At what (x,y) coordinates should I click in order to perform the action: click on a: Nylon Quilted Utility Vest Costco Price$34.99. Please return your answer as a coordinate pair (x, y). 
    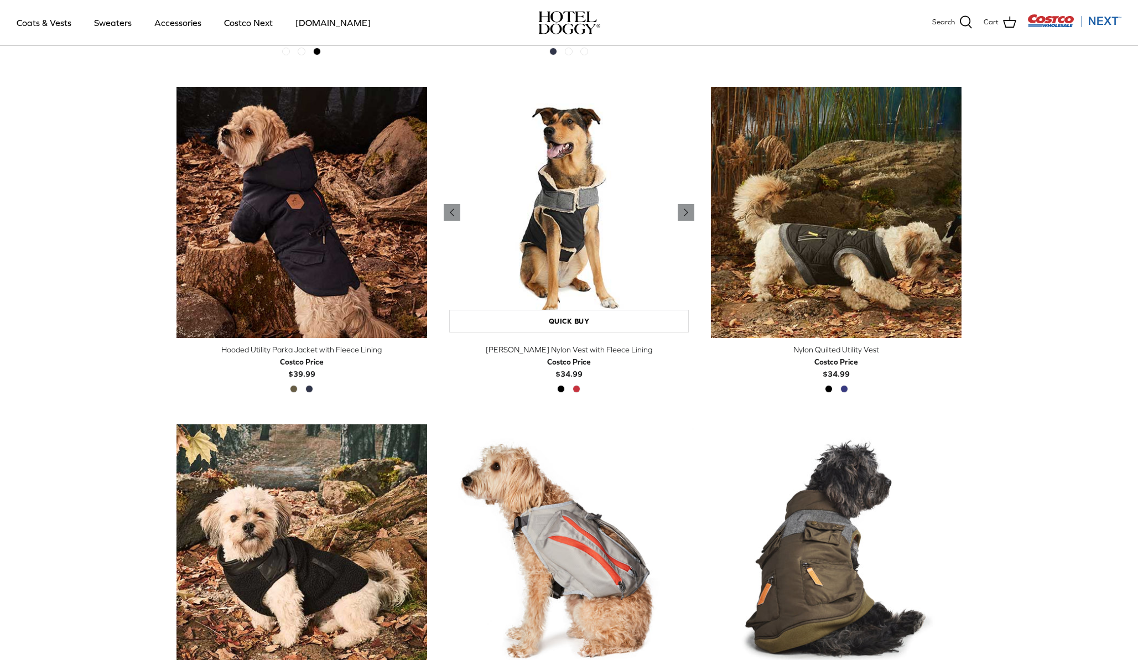
    Looking at the image, I should click on (836, 362).